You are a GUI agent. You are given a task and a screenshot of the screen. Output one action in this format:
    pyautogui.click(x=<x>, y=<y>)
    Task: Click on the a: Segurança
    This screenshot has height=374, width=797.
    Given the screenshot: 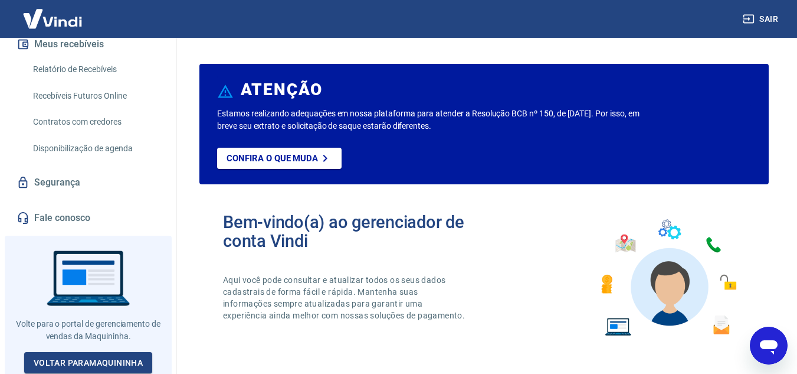 What is the action you would take?
    pyautogui.click(x=88, y=182)
    